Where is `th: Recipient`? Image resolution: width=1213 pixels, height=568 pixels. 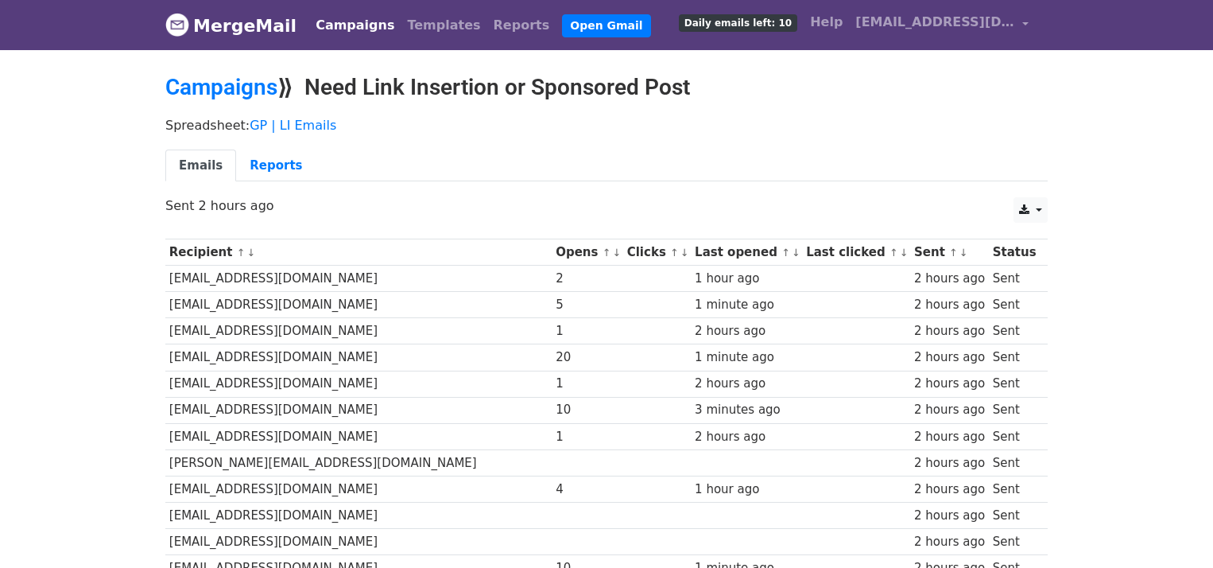
th: Recipient is located at coordinates (359, 252).